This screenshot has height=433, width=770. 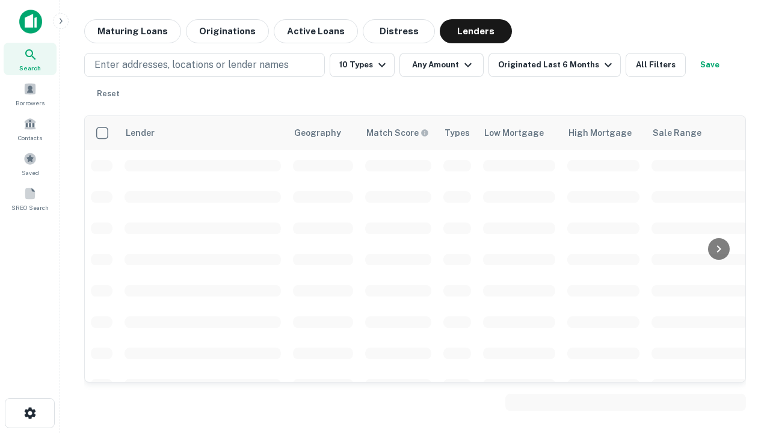 I want to click on button: Maturing Loans, so click(x=132, y=31).